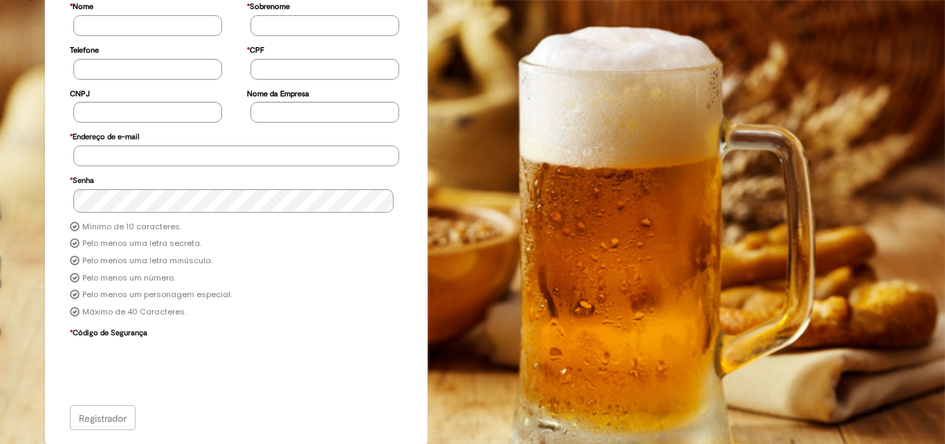 Image resolution: width=945 pixels, height=444 pixels. I want to click on font: Nome, so click(83, 6).